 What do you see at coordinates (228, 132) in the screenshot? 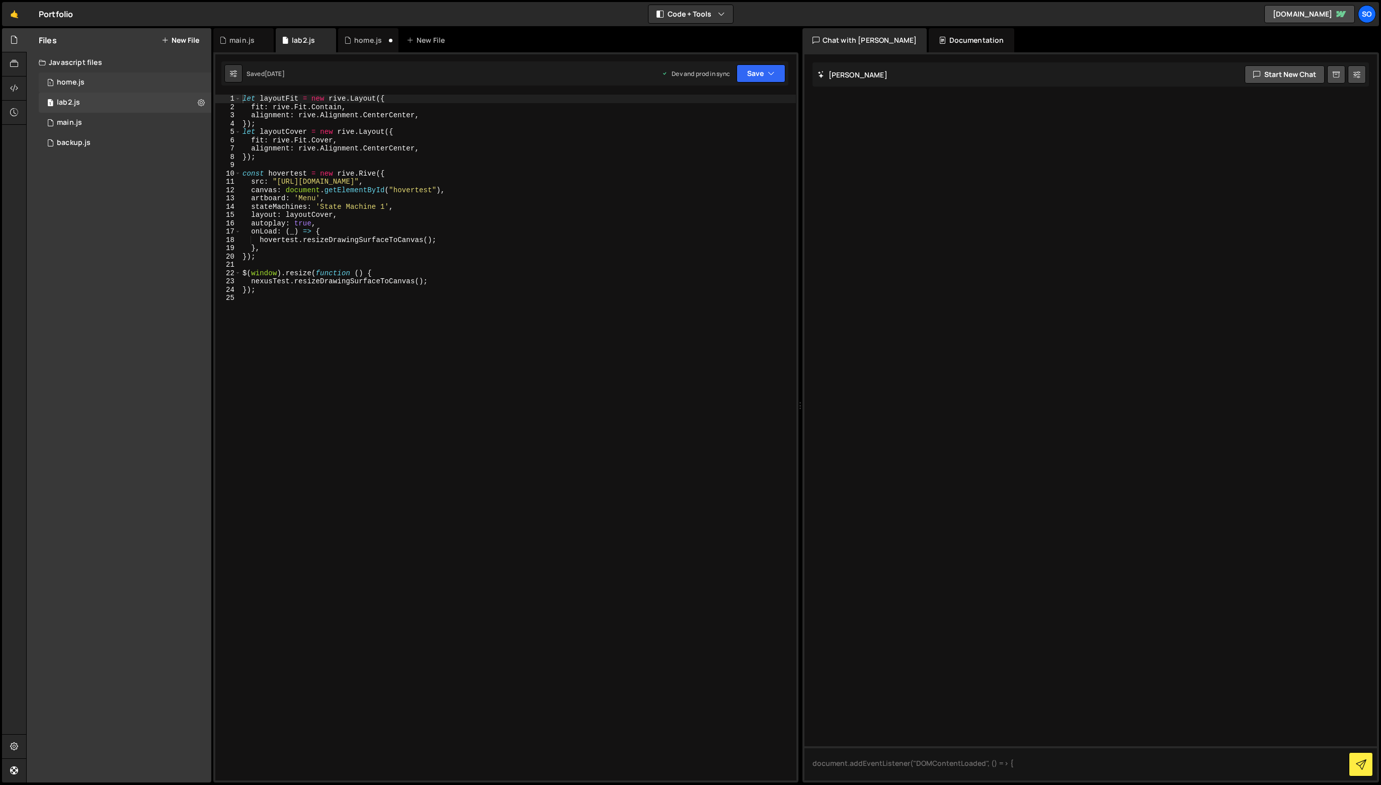
I see `div: 5` at bounding box center [228, 132].